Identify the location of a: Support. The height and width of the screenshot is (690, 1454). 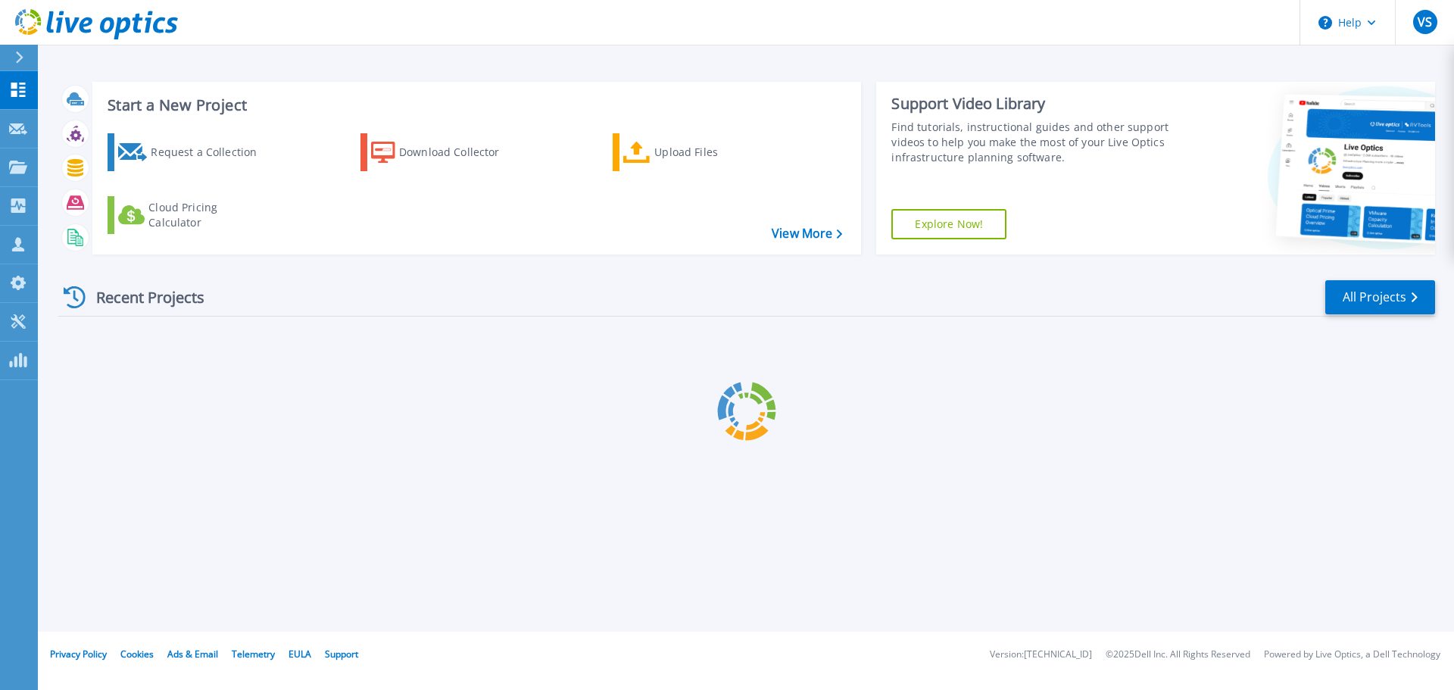
(342, 654).